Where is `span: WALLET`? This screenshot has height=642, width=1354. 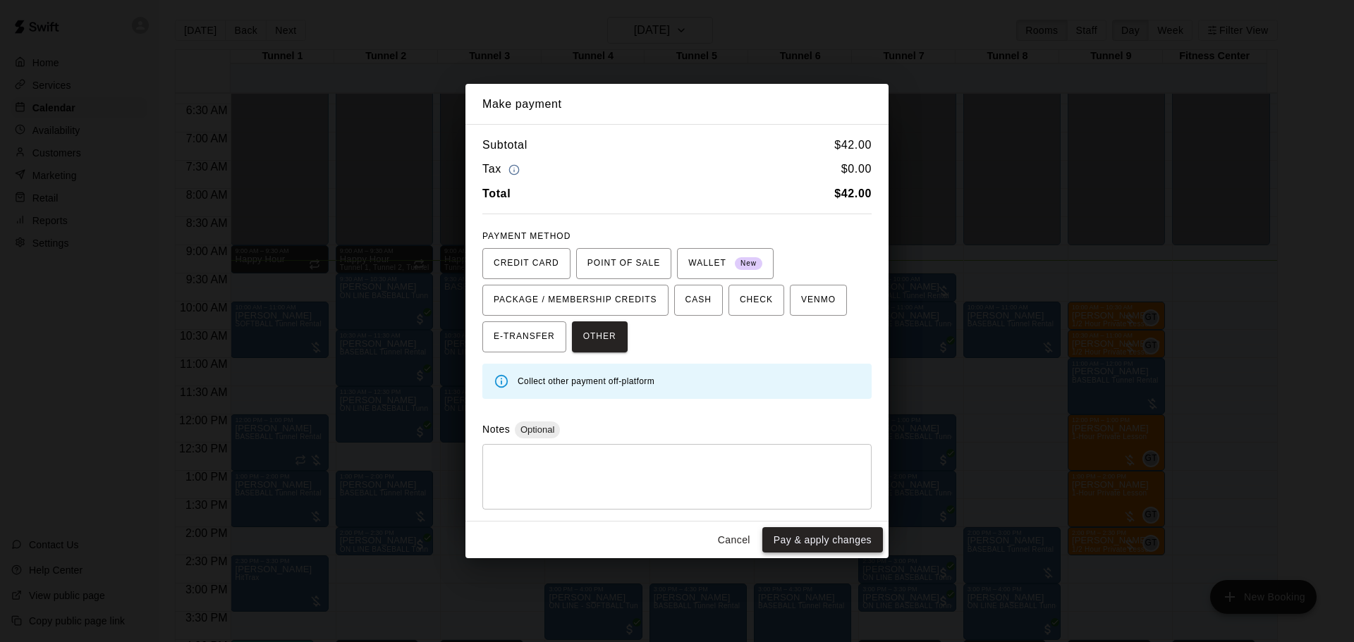
span: WALLET is located at coordinates (725, 264).